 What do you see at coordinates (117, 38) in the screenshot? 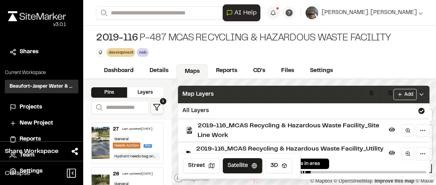
I see `span: 2019-116` at bounding box center [117, 38].